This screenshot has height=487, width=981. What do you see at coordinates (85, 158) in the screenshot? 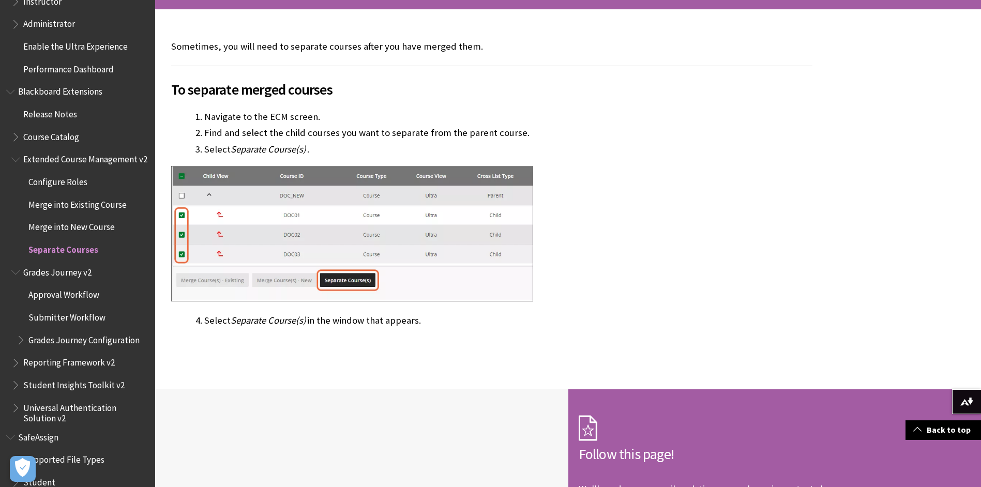
I see `span: Extended Course Management v2` at bounding box center [85, 158].